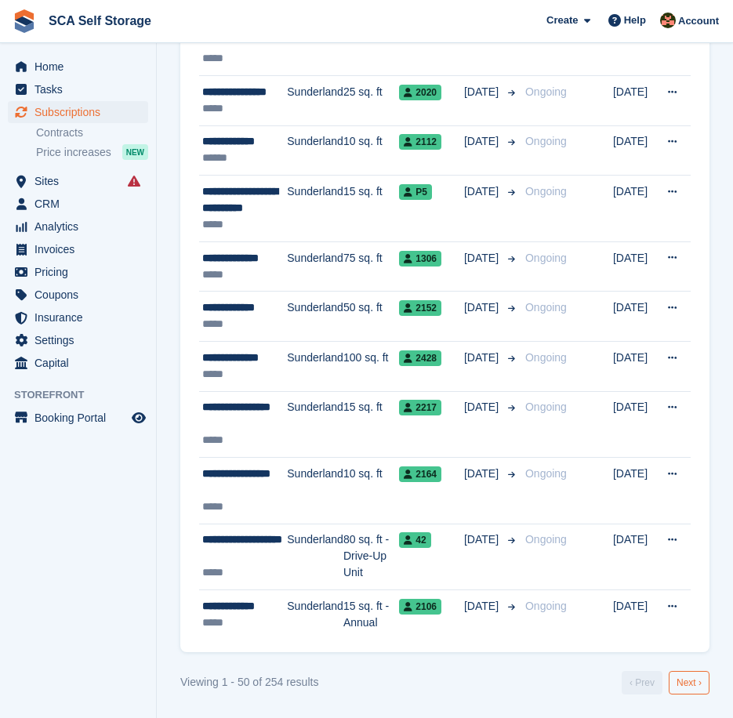 This screenshot has width=733, height=718. What do you see at coordinates (82, 340) in the screenshot?
I see `span: Settings` at bounding box center [82, 340].